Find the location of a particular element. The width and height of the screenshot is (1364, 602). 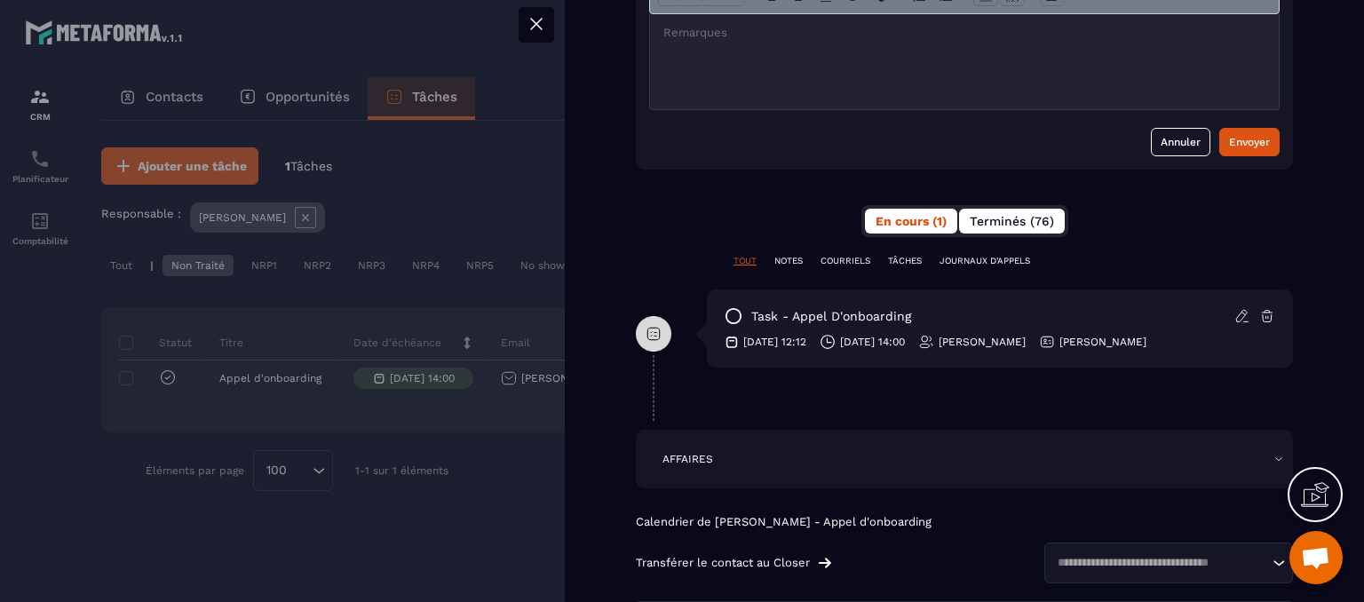

div: Envoyer is located at coordinates (1249, 142).